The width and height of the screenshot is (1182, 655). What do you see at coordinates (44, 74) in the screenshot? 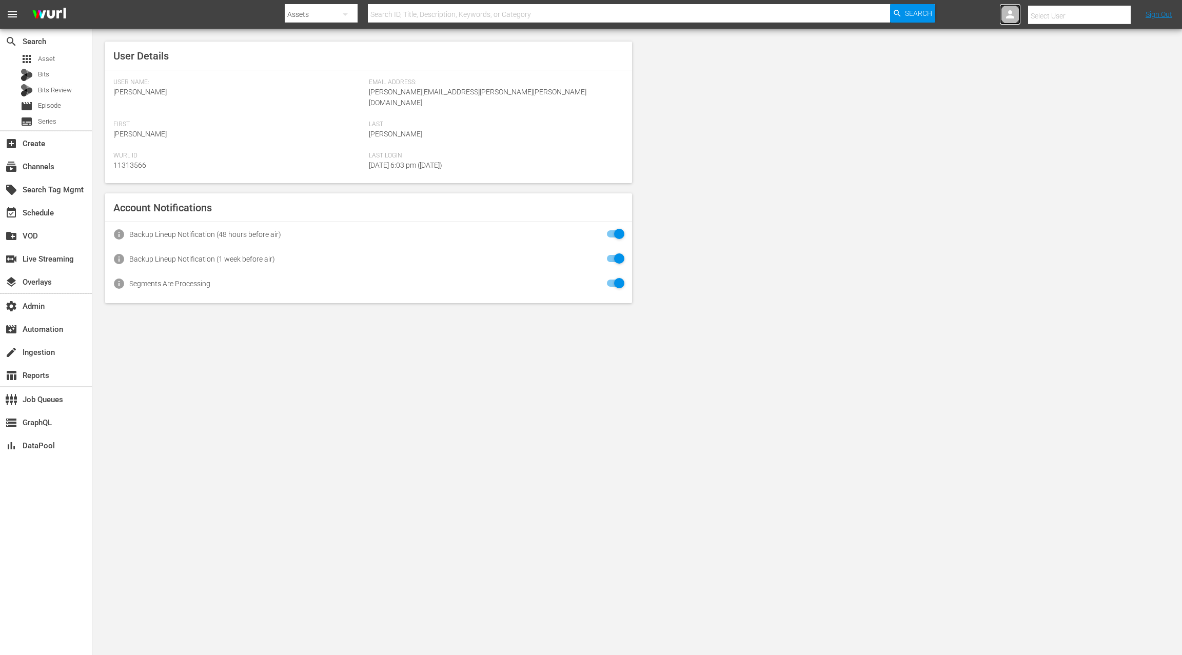
I see `span: Bits` at bounding box center [44, 74].